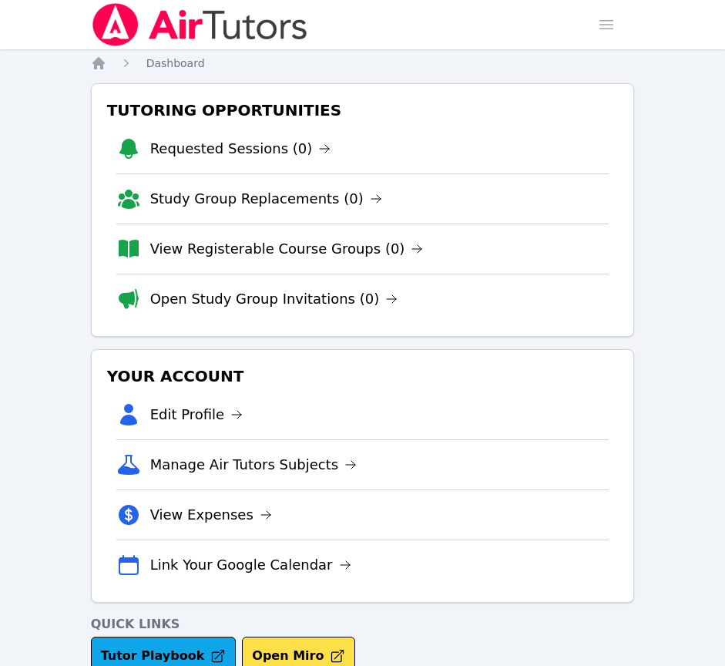 The image size is (725, 666). I want to click on span: Dashboard, so click(176, 63).